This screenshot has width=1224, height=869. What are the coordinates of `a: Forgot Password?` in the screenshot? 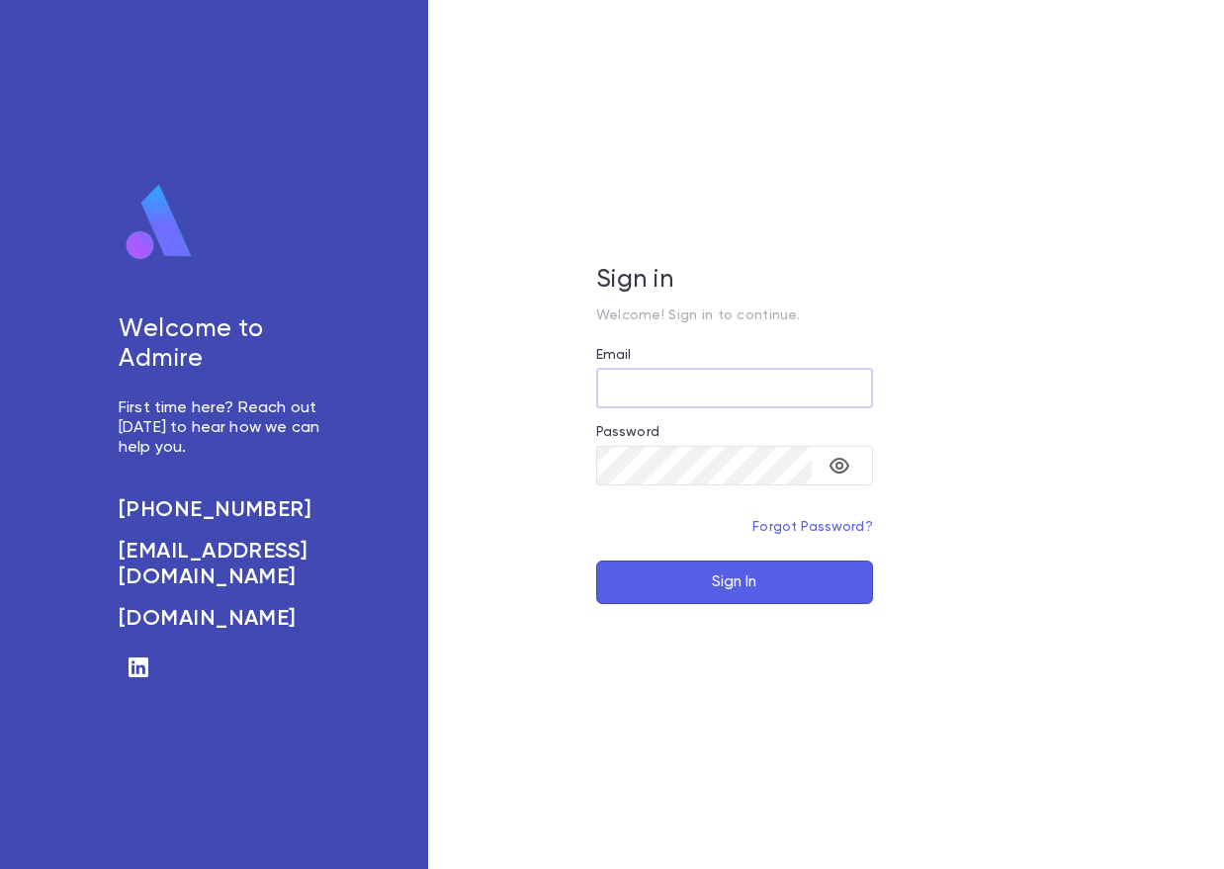 It's located at (813, 527).